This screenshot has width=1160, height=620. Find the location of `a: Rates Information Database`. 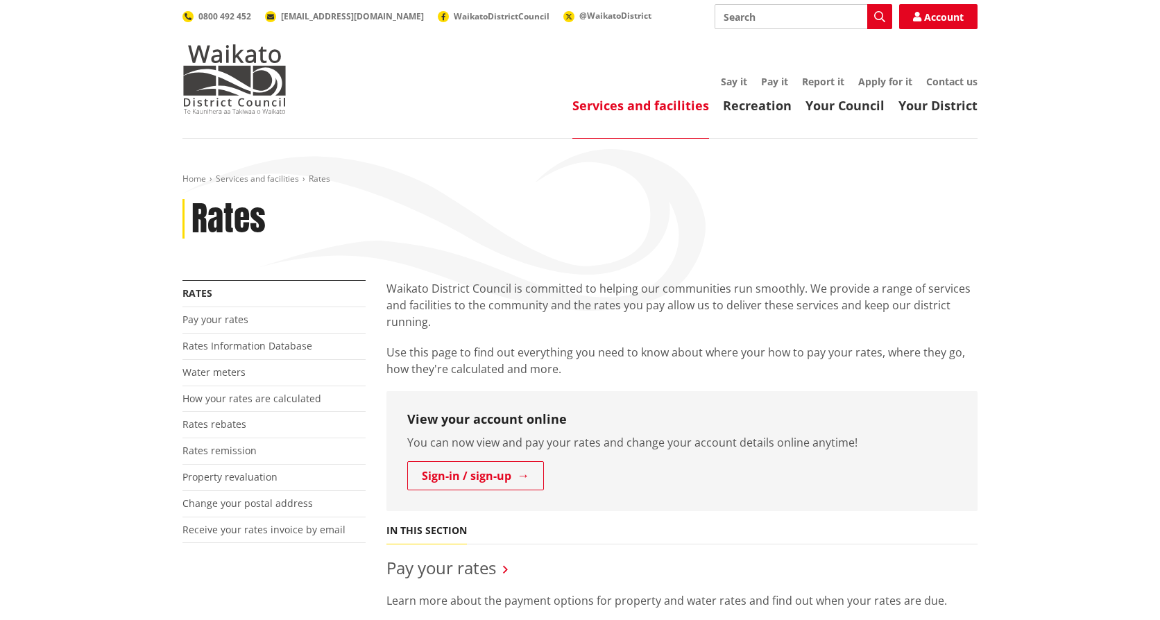

a: Rates Information Database is located at coordinates (247, 346).